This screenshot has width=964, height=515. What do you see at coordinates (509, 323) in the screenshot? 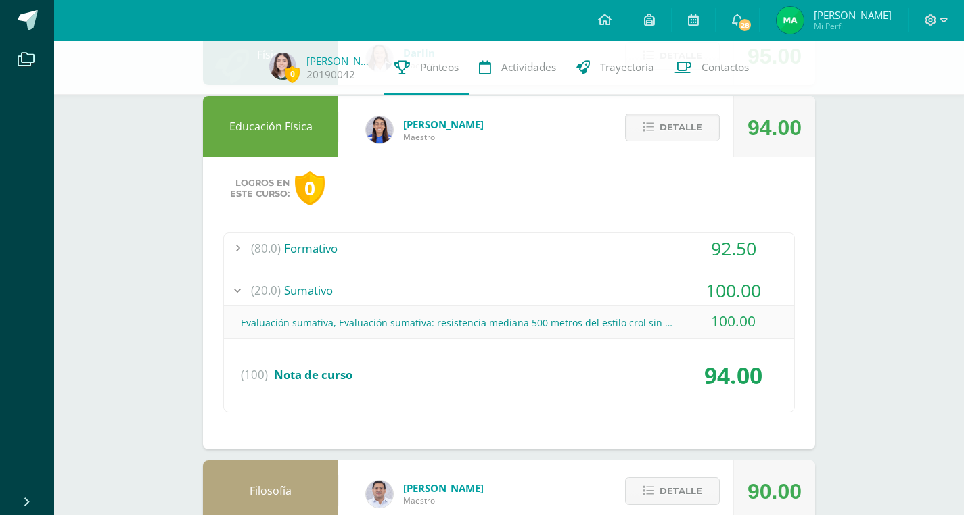
I see `div: Evaluación sumativa, Evaluación sumativa: resistencia mediana 500 metros del estilo crol sin dete...` at bounding box center [509, 323].